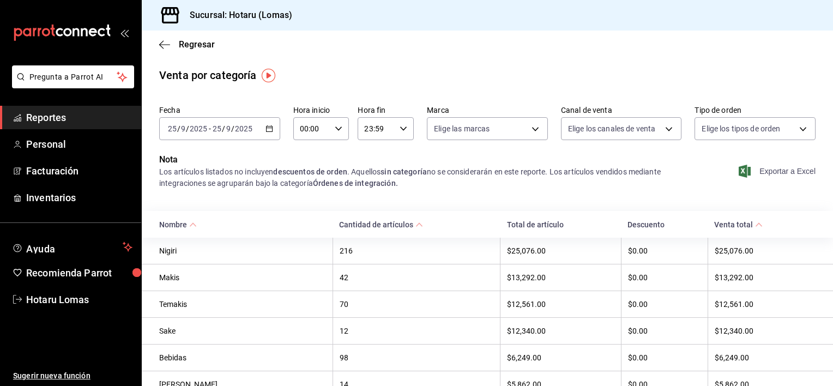 The image size is (833, 386). Describe the element at coordinates (124, 33) in the screenshot. I see `button: open_drawer_menu` at that location.